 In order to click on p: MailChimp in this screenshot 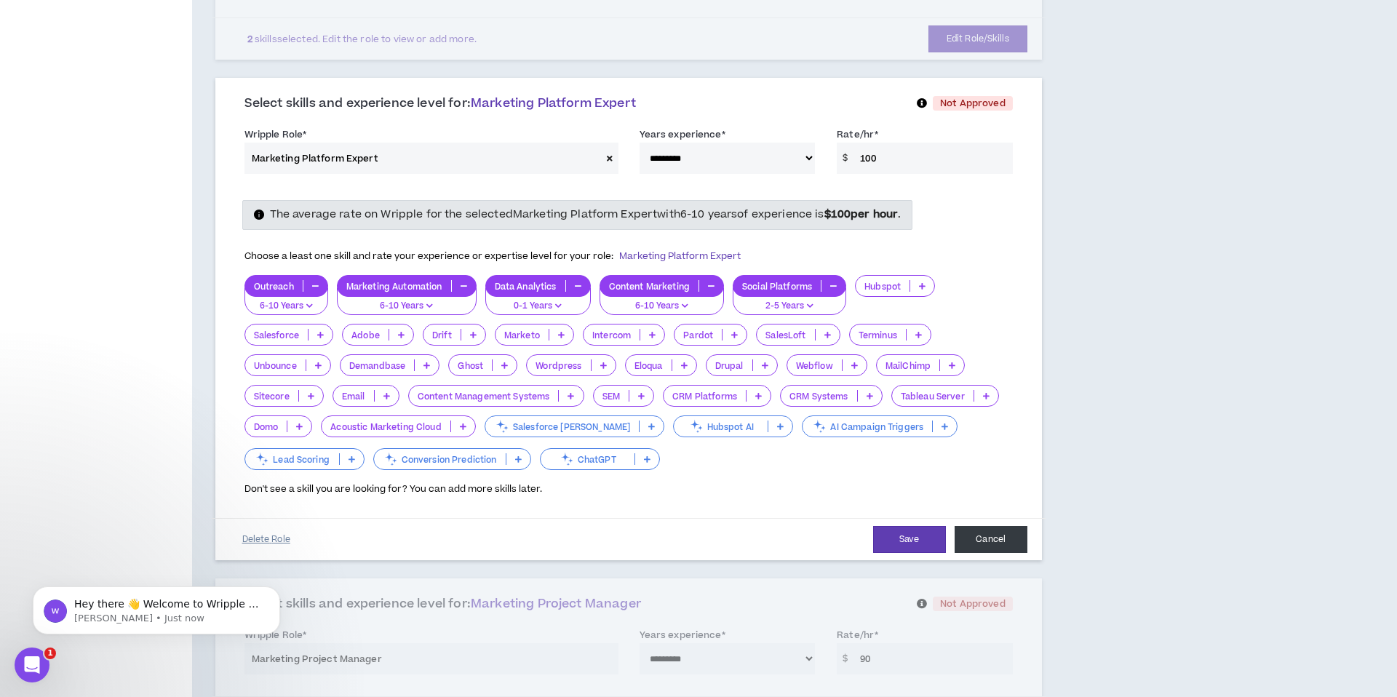, I will do `click(908, 365)`.